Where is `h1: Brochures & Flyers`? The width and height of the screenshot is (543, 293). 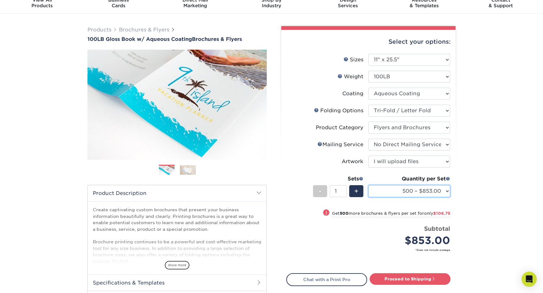
h1: Brochures & Flyers is located at coordinates (177, 39).